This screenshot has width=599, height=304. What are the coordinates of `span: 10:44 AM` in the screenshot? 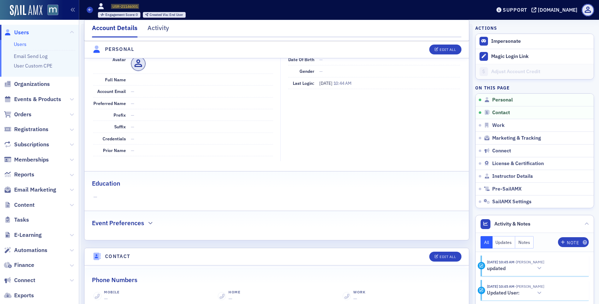 It's located at (342, 83).